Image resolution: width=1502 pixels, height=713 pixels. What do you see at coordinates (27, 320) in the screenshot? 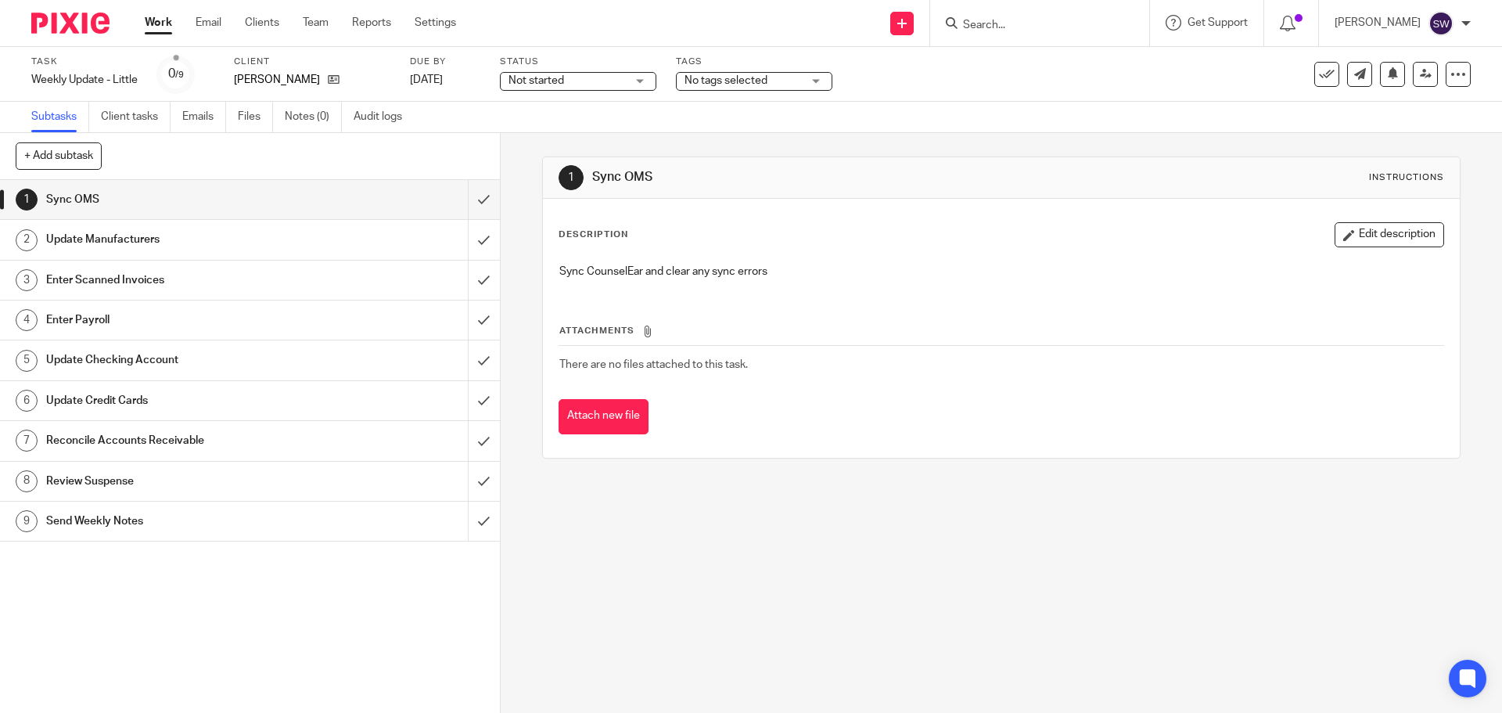
I see `div: 4` at bounding box center [27, 320].